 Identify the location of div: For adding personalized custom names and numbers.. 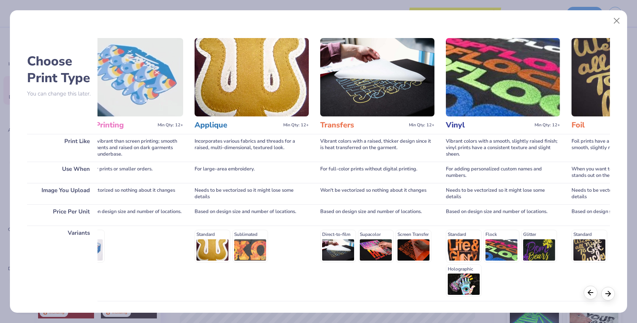
(503, 173).